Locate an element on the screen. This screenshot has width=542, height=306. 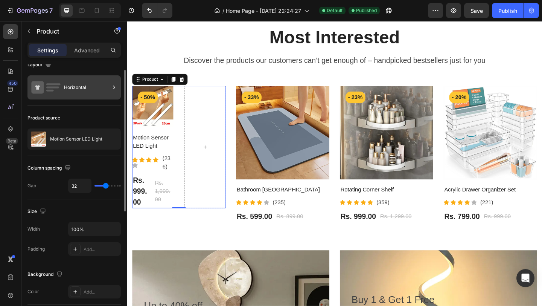
p: Discover the products our customers can’t get enough of – handpicked bestsellers just for you is located at coordinates (226, 43).